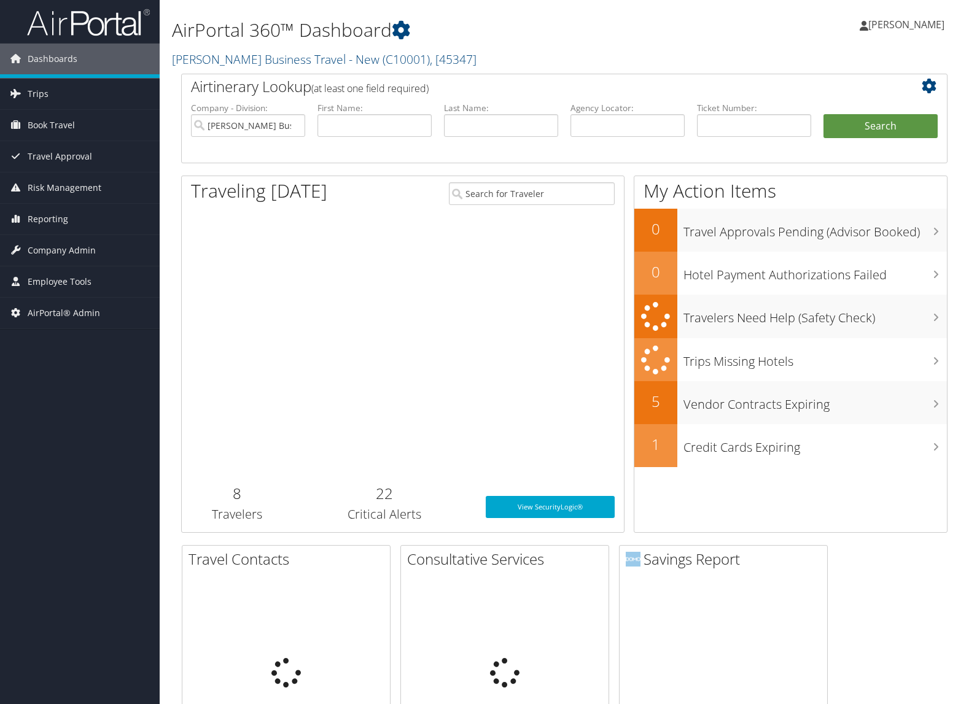 This screenshot has width=969, height=704. What do you see at coordinates (881, 126) in the screenshot?
I see `button: Search` at bounding box center [881, 126].